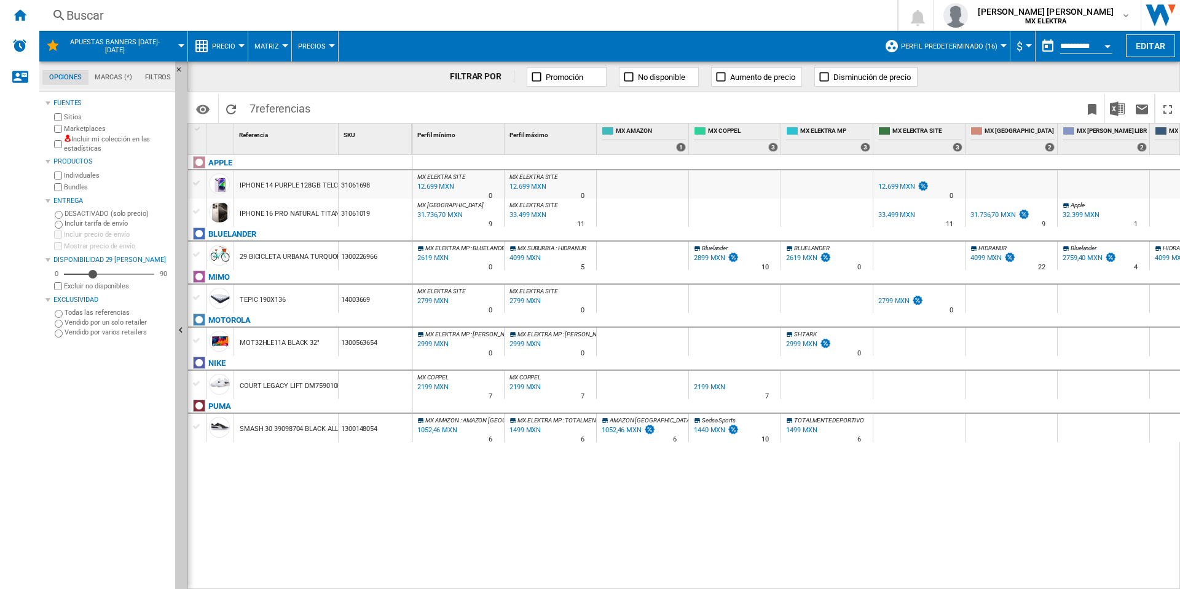 The height and width of the screenshot is (589, 1180). Describe the element at coordinates (765, 440) in the screenshot. I see `div: Tiempo de entrega : 10 días` at that location.